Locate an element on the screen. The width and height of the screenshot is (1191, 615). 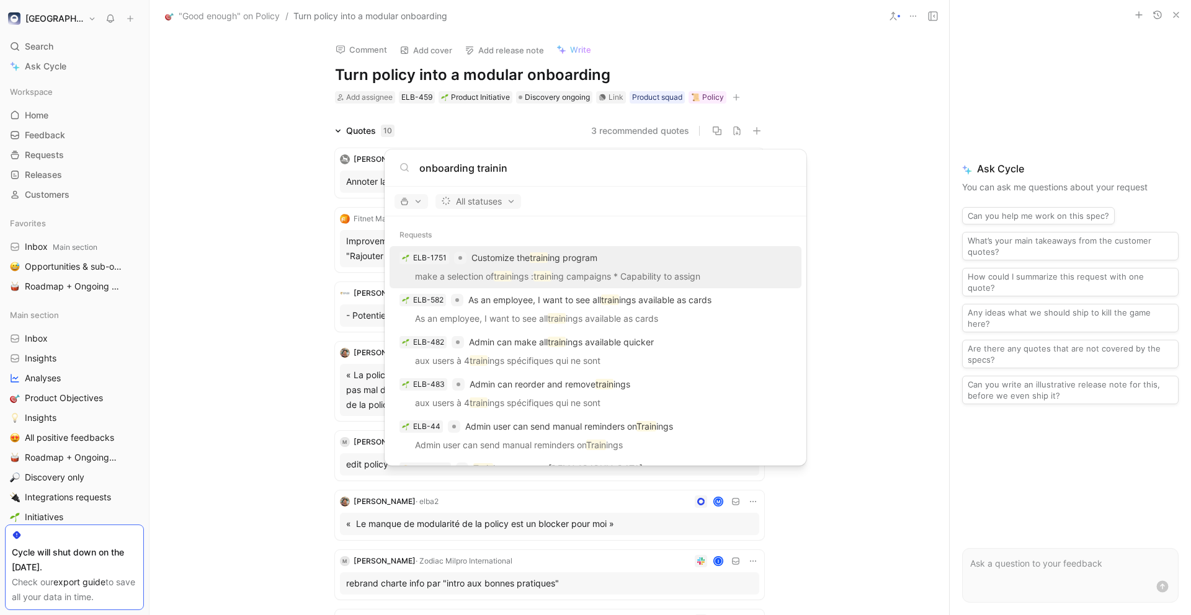
div: ELB-483 is located at coordinates (429, 385).